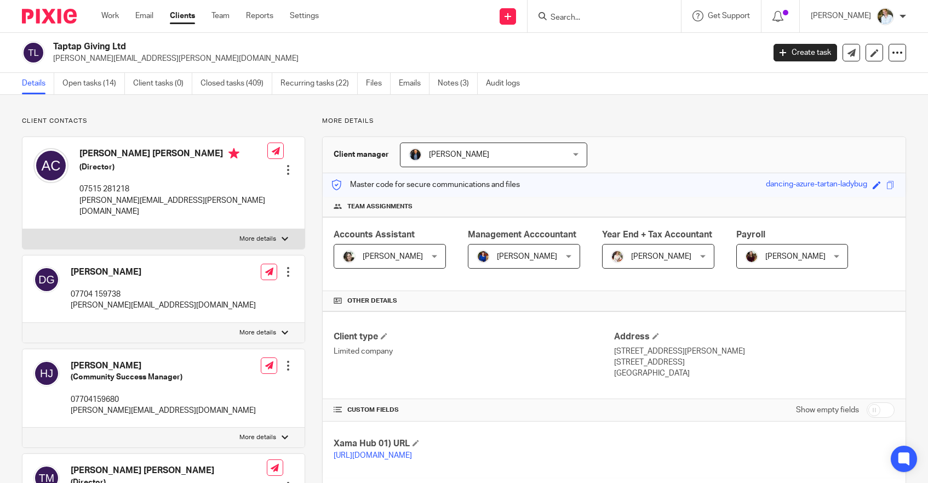 This screenshot has height=483, width=928. I want to click on a: Clients, so click(182, 16).